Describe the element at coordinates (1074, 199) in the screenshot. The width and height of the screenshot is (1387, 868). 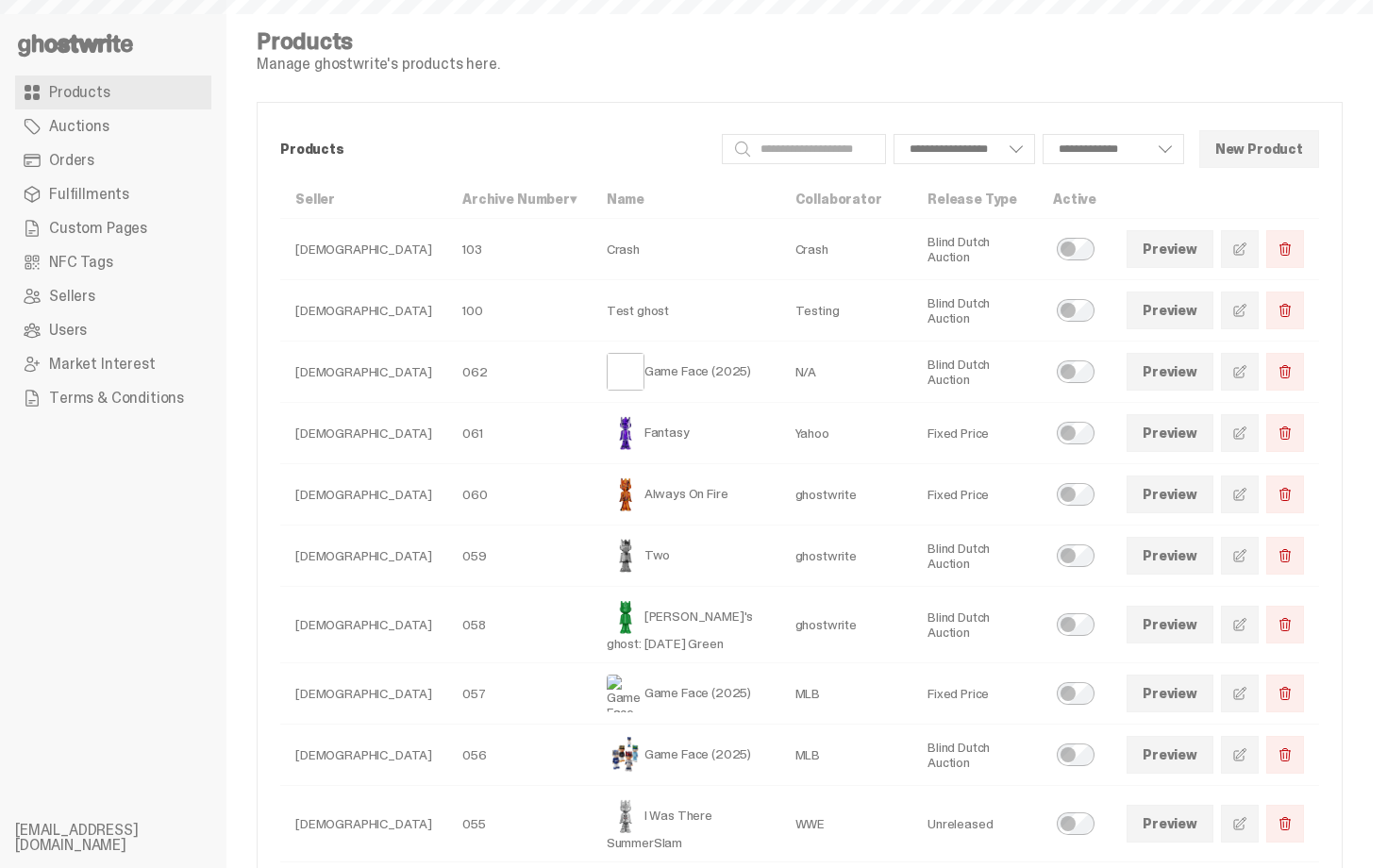
I see `a: Active` at that location.